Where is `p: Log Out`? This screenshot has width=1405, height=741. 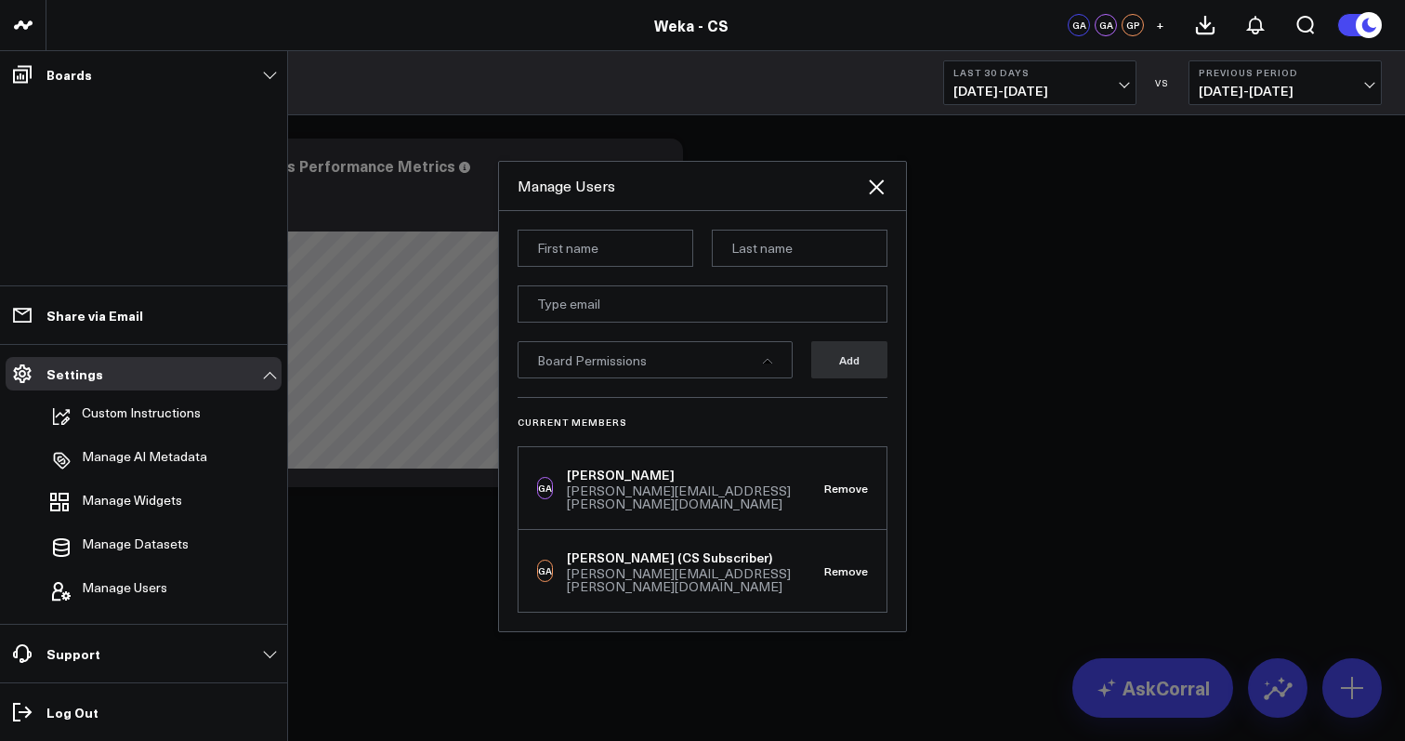
p: Log Out is located at coordinates (72, 712).